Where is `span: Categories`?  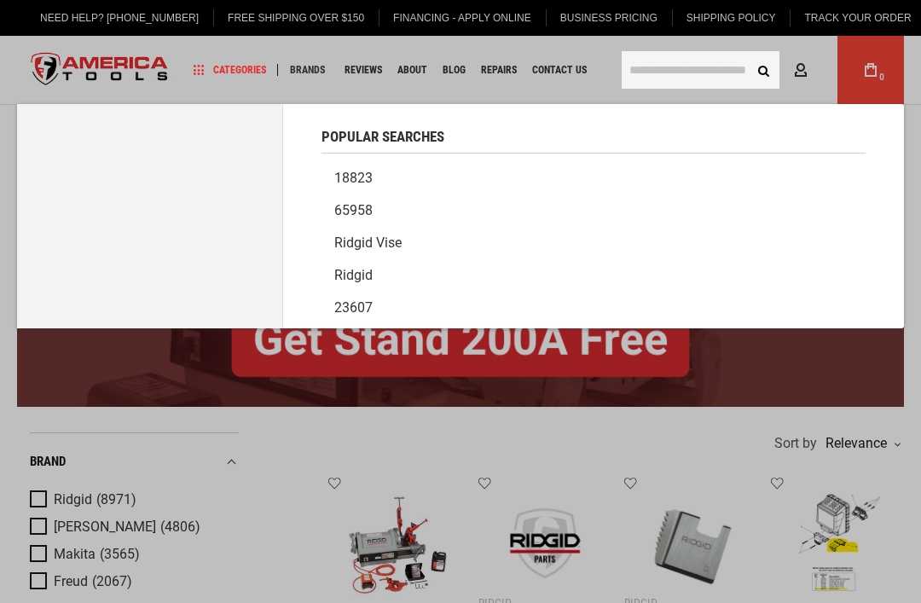
span: Categories is located at coordinates (229, 70).